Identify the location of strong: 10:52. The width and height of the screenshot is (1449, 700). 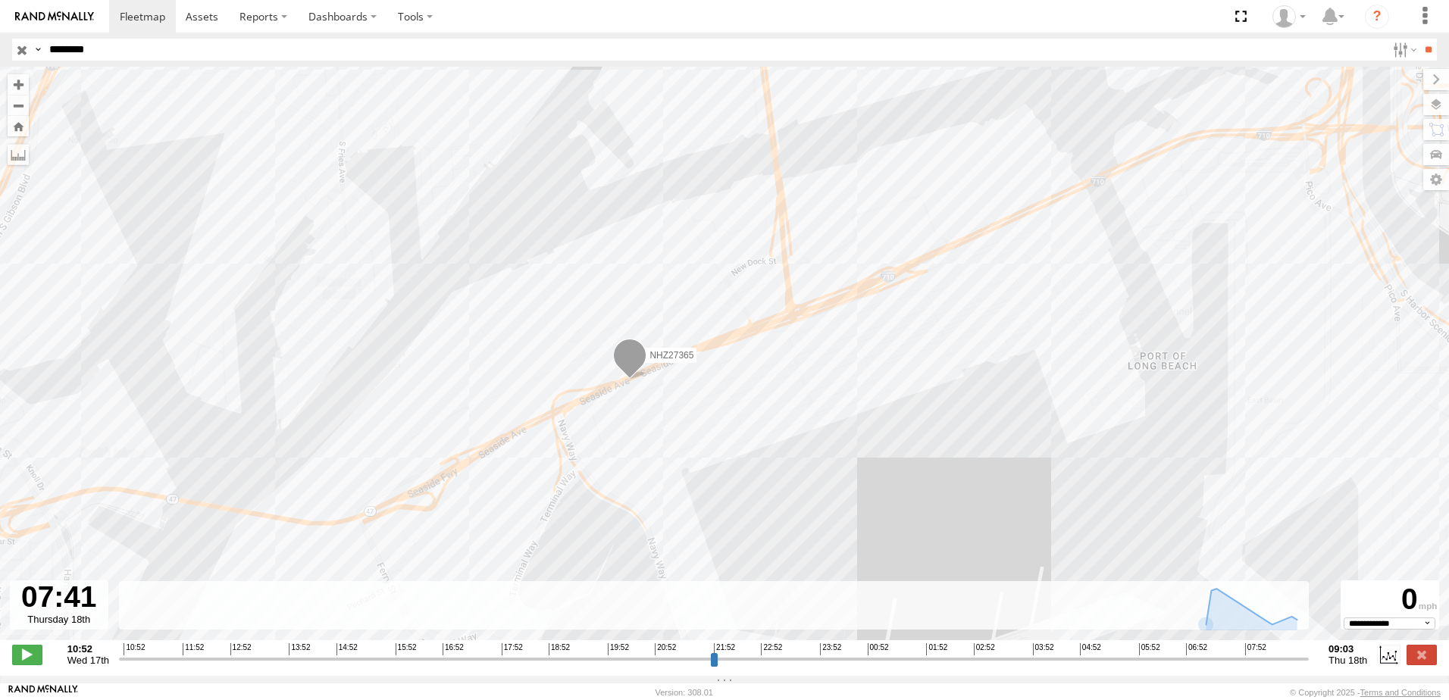
(88, 649).